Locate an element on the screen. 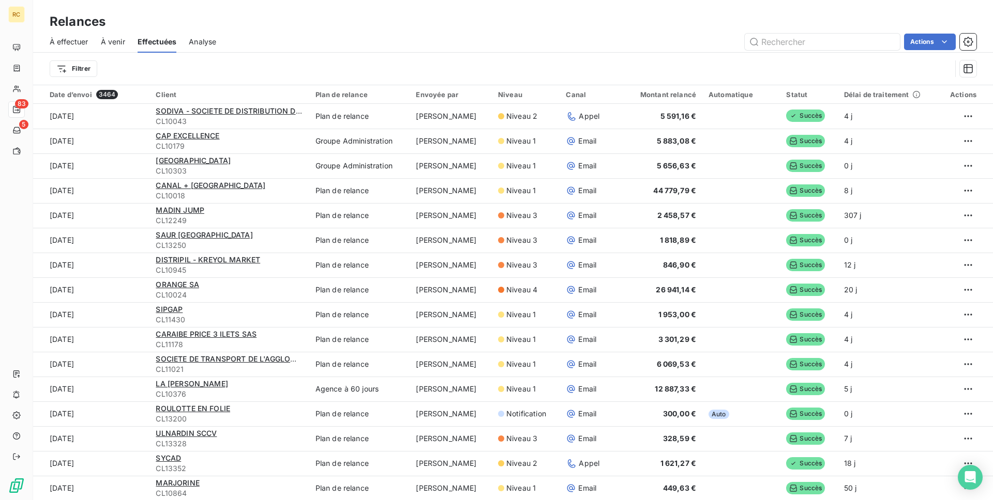  td: 307 j is located at coordinates (887, 216).